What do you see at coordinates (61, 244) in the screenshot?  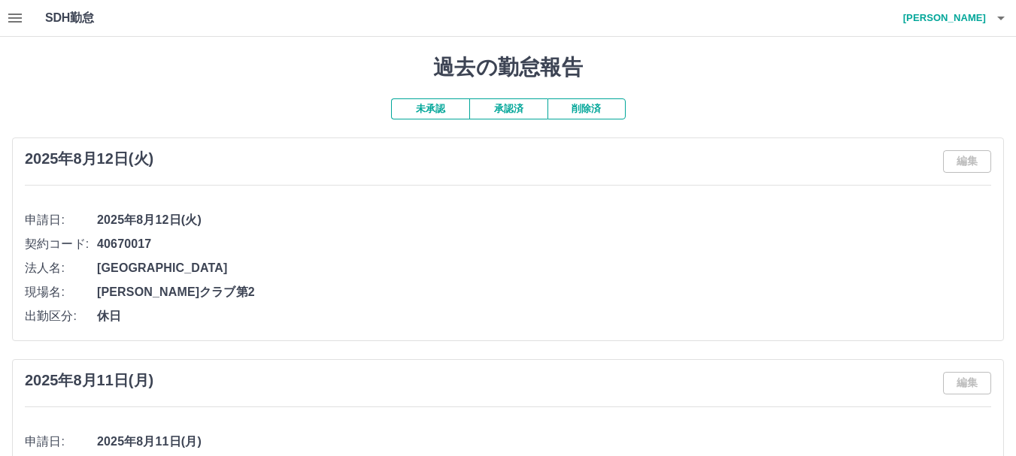 I see `span: 契約コード:` at bounding box center [61, 244].